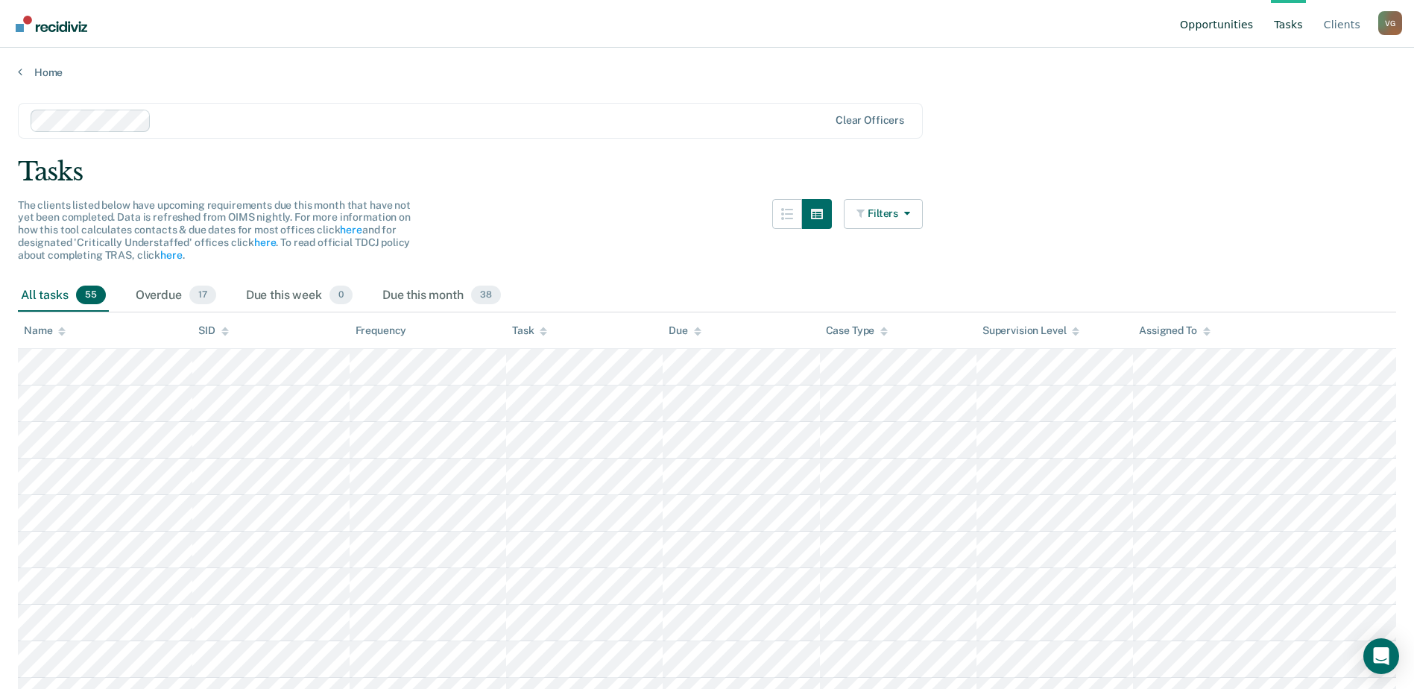 The height and width of the screenshot is (689, 1414). What do you see at coordinates (486, 295) in the screenshot?
I see `span: 38` at bounding box center [486, 295].